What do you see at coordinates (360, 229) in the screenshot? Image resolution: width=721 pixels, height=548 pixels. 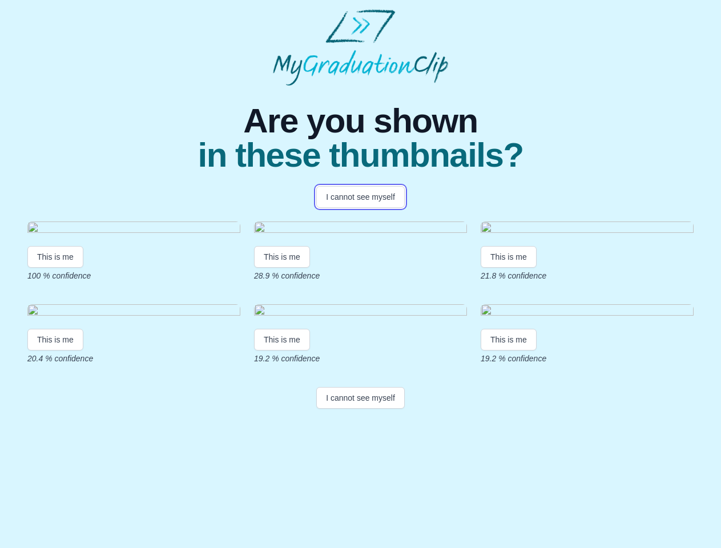 I see `img: 55a248fe3e6f02e9460fbad729e2c82f082e8976.gif` at bounding box center [360, 229].